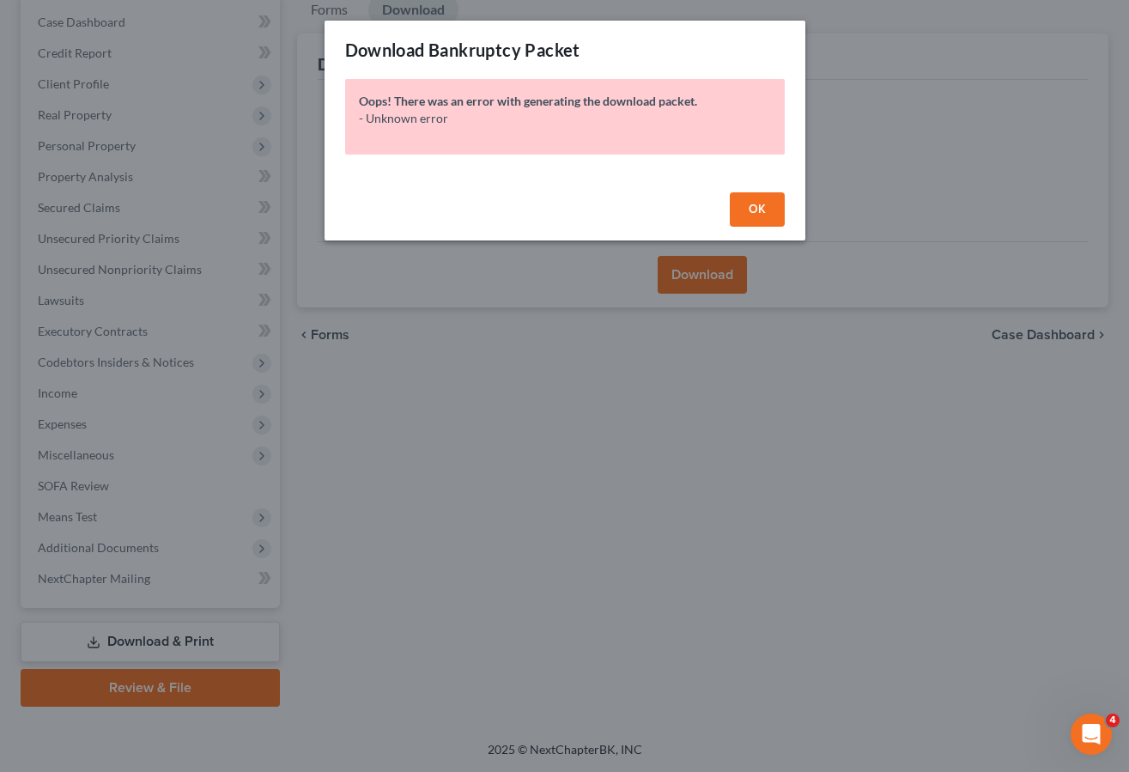 Image resolution: width=1129 pixels, height=772 pixels. I want to click on span: 4, so click(1113, 720).